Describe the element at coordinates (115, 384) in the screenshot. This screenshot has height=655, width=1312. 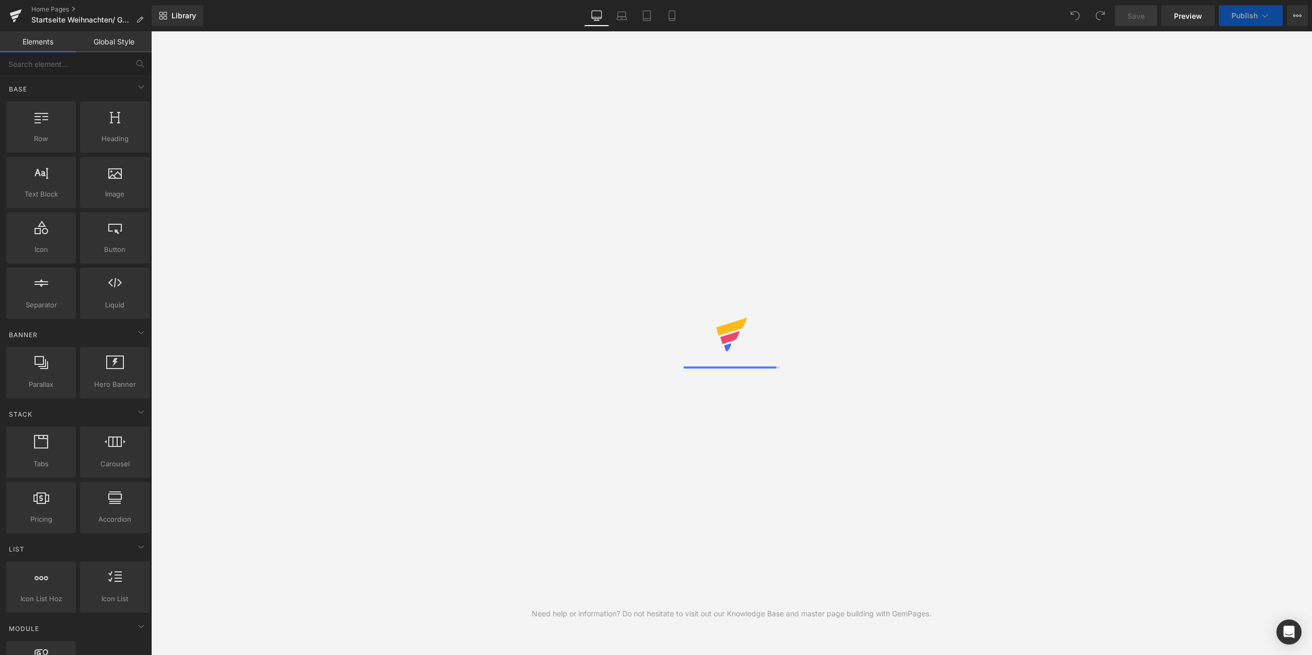
I see `span: Hero Banner` at that location.